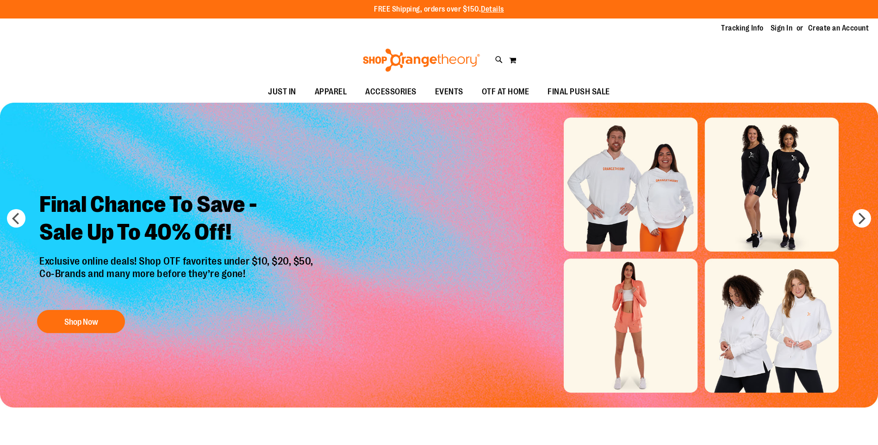 This screenshot has width=878, height=445. I want to click on span: ACCESSORIES, so click(390, 92).